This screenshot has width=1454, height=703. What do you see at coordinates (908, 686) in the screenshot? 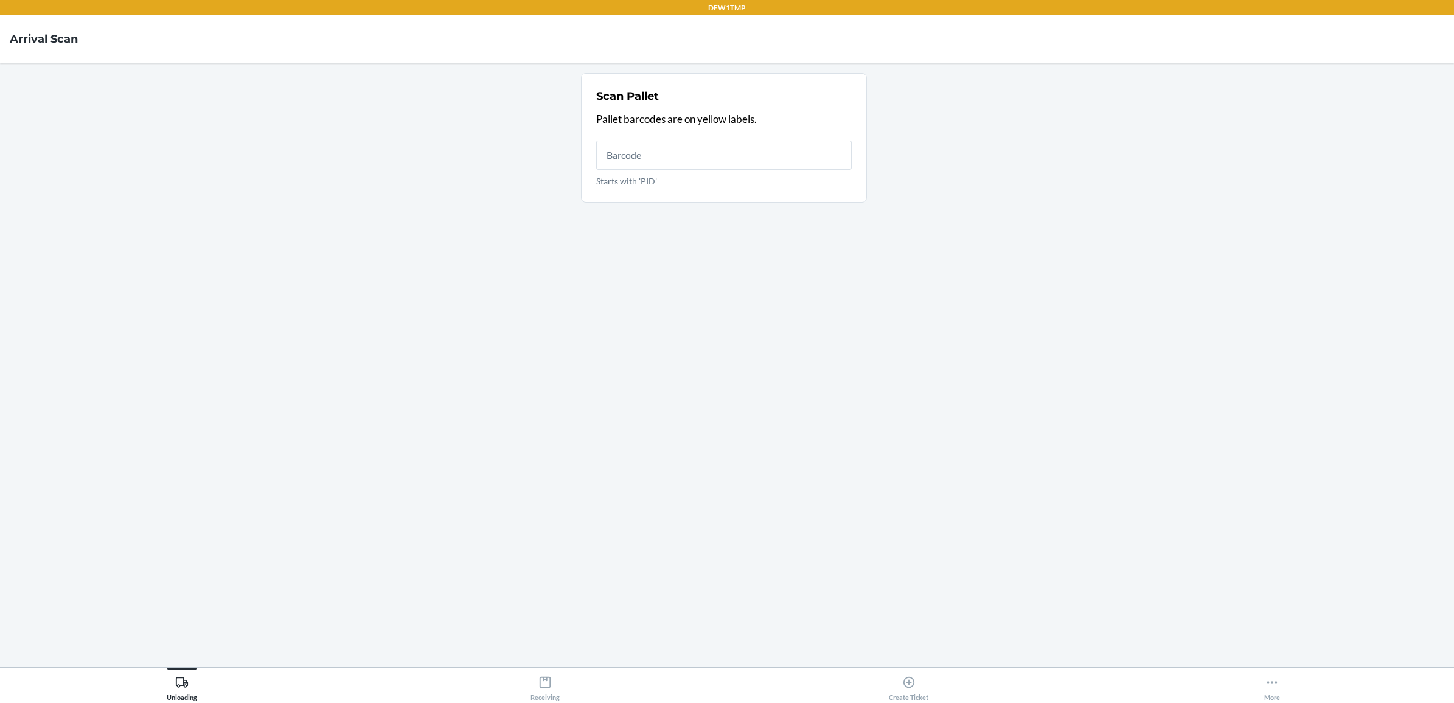
I see `div: Create Ticket` at bounding box center [908, 686].